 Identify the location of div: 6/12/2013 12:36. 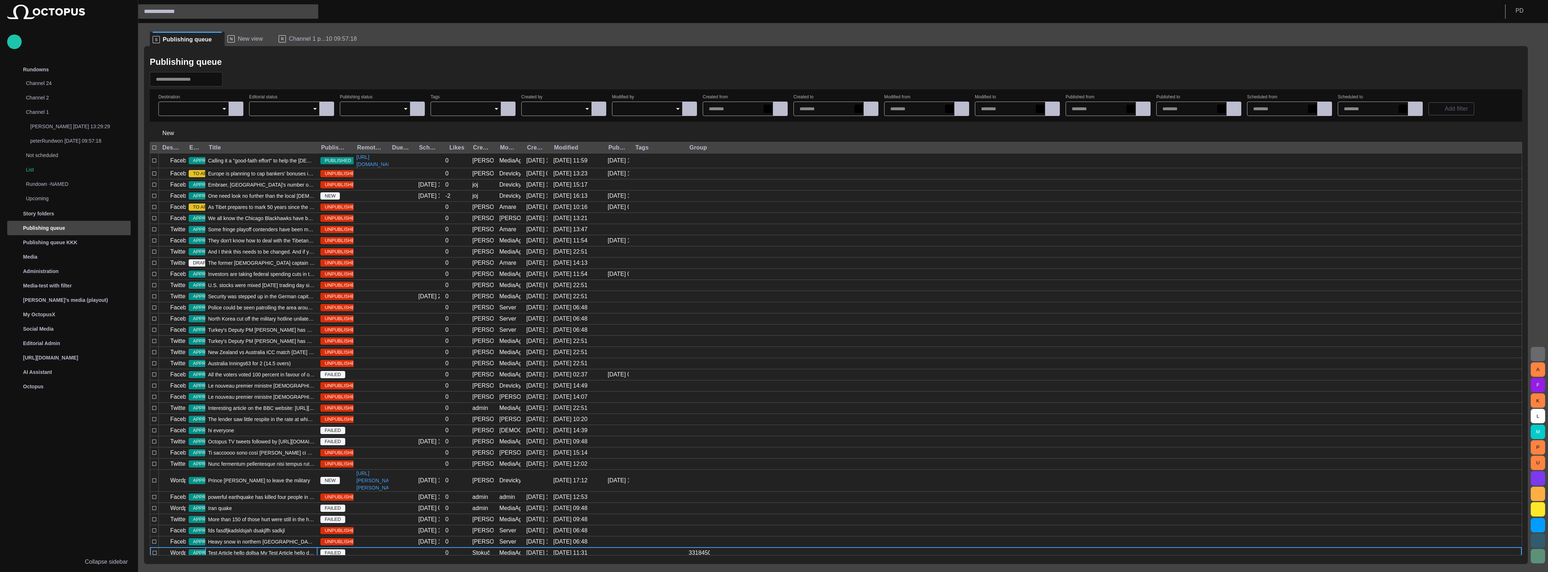
(537, 363).